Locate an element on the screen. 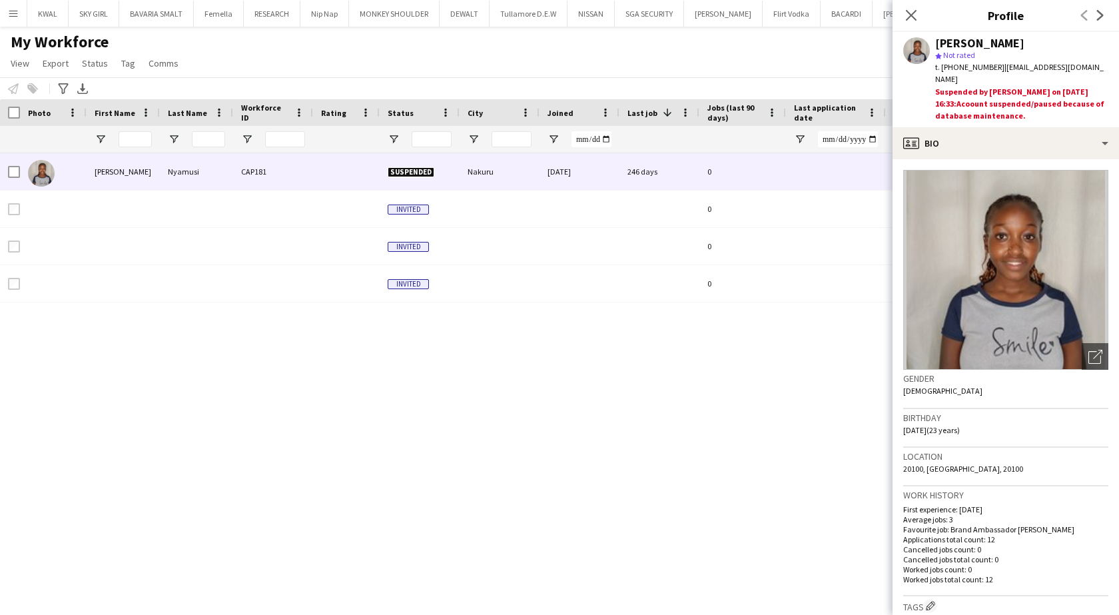 Image resolution: width=1119 pixels, height=615 pixels. input: Last Name Filter Input is located at coordinates (209, 139).